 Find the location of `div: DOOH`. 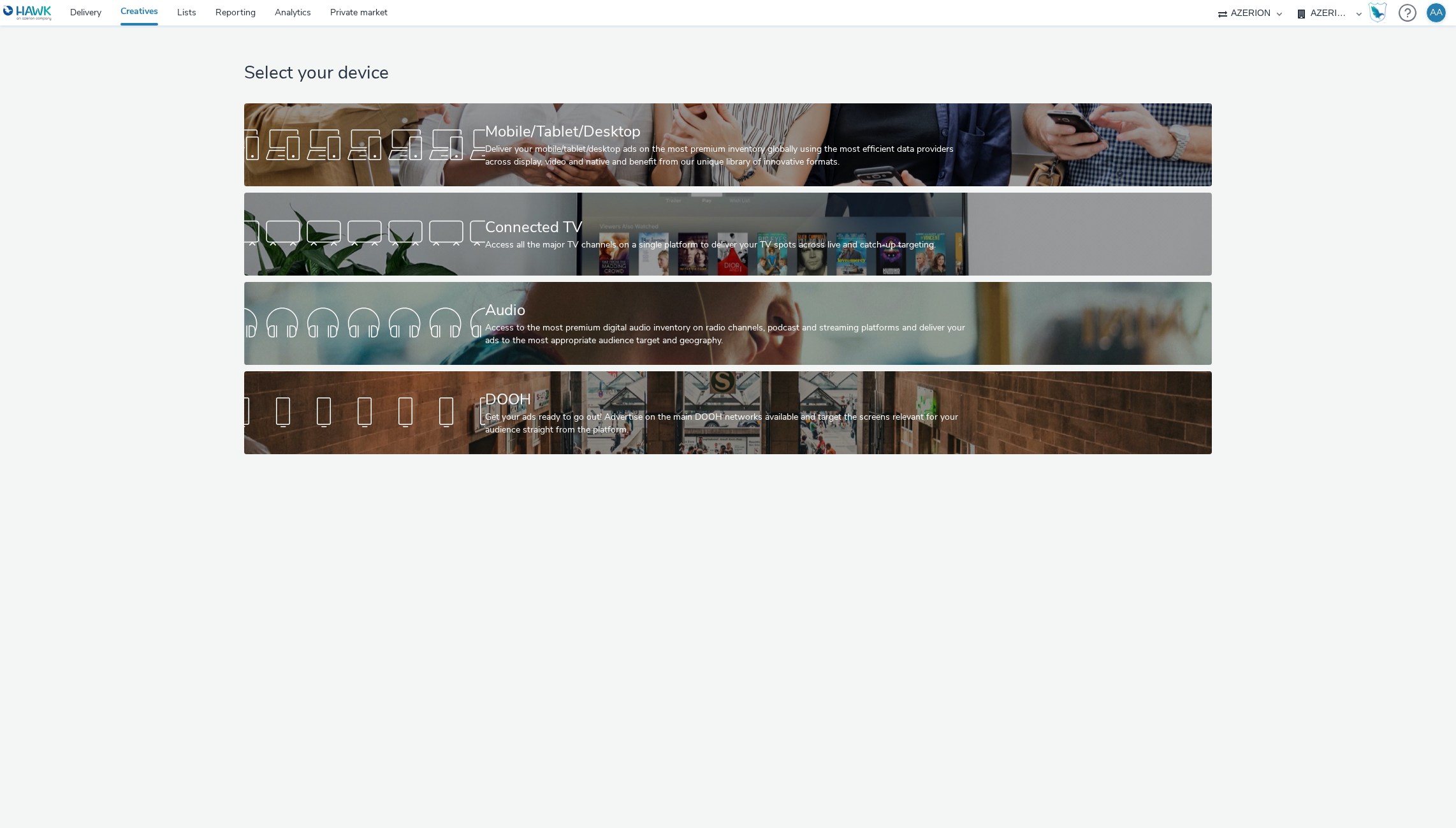

div: DOOH is located at coordinates (726, 399).